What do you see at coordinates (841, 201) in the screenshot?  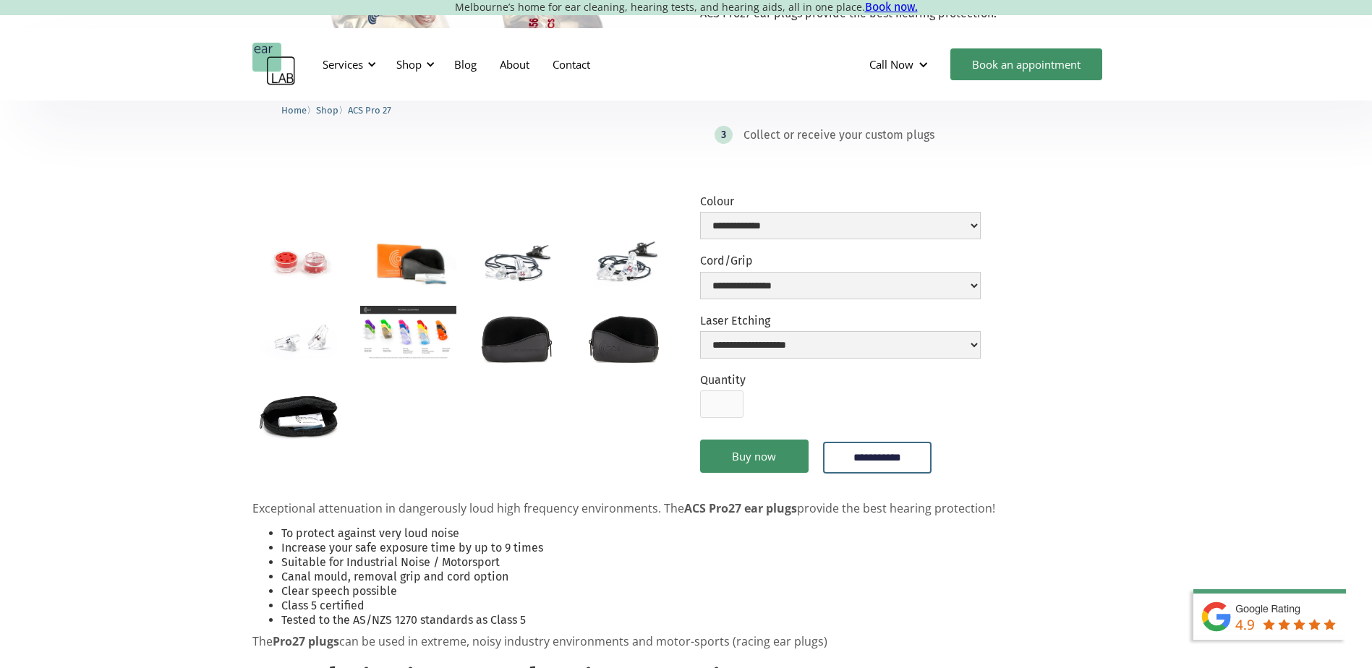 I see `label: Colour` at bounding box center [841, 201].